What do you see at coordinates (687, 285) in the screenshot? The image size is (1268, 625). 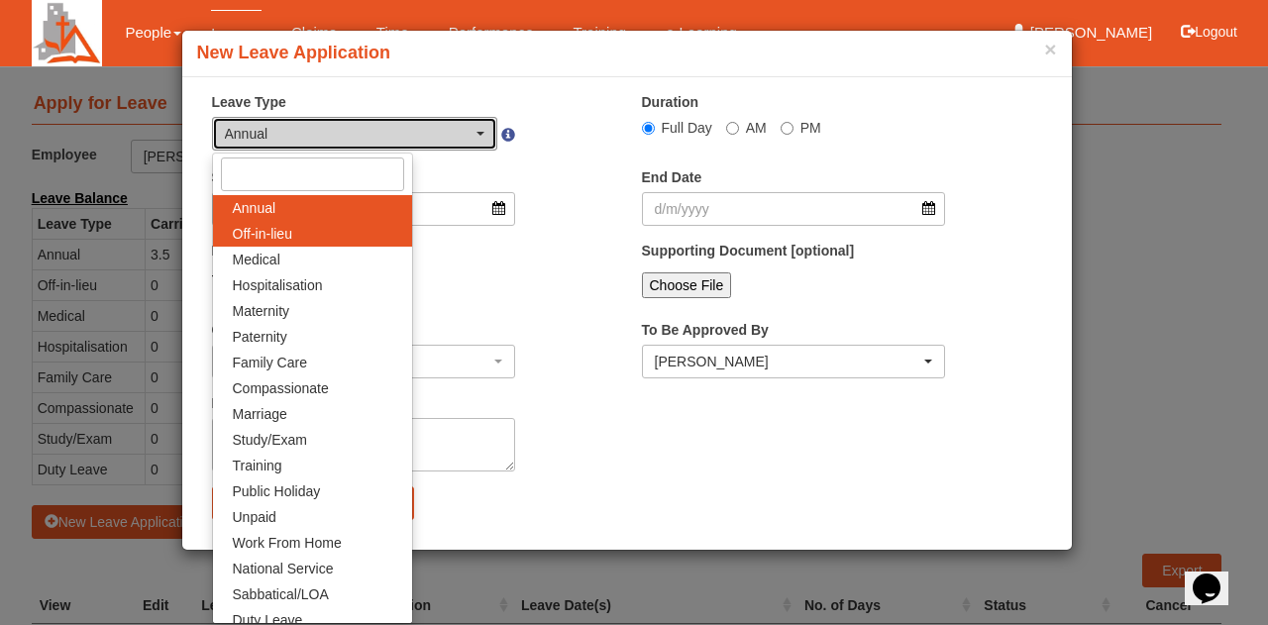 I see `input: Choose File` at bounding box center [687, 285].